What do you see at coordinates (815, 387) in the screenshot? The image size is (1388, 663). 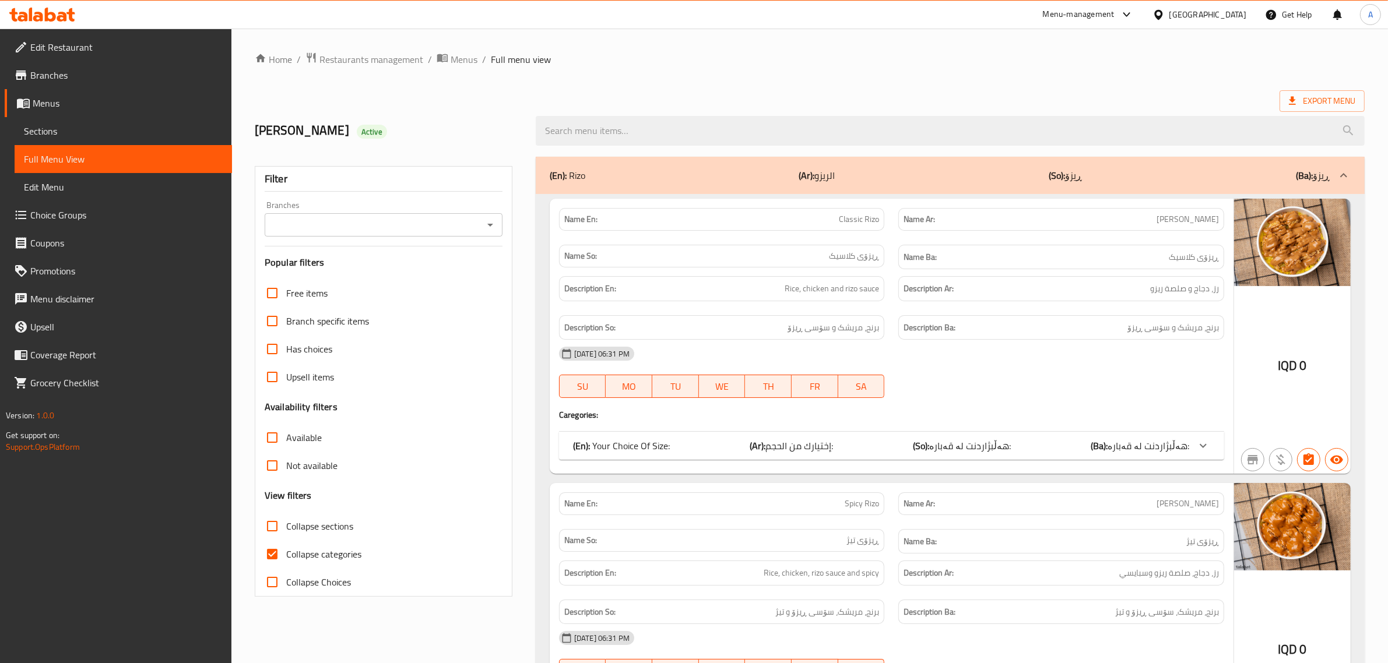 I see `span: FR` at bounding box center [815, 387].